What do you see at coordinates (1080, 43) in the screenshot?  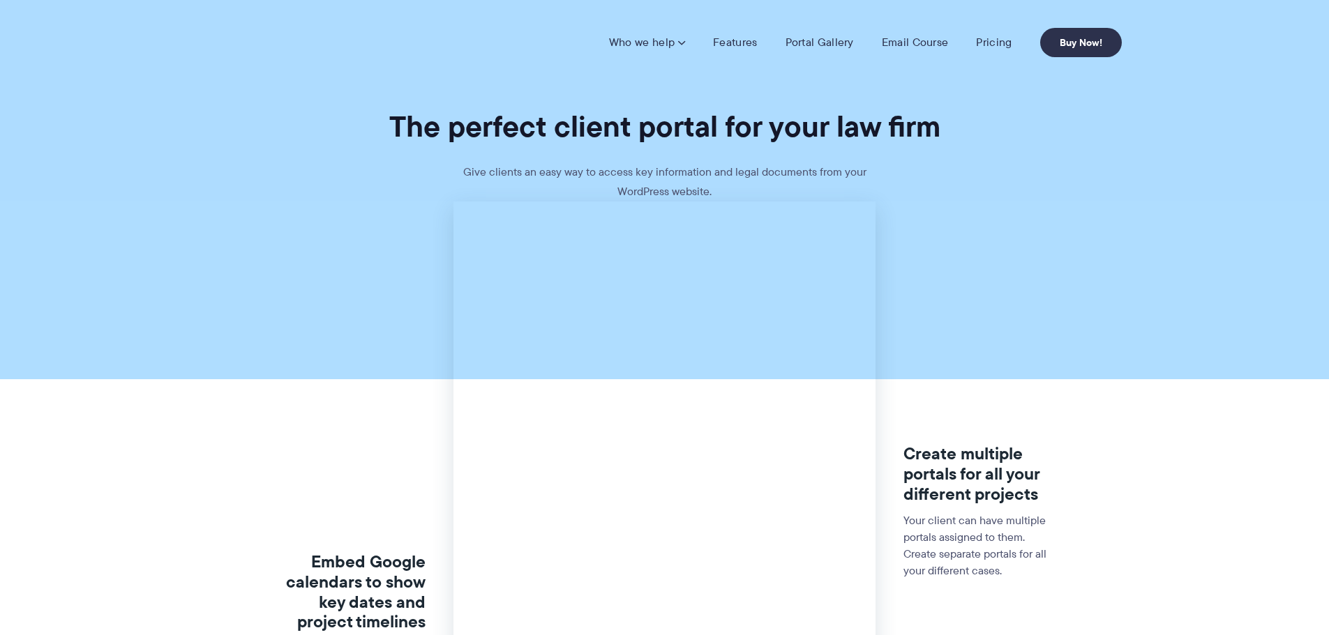 I see `a: Buy Now!` at bounding box center [1080, 43].